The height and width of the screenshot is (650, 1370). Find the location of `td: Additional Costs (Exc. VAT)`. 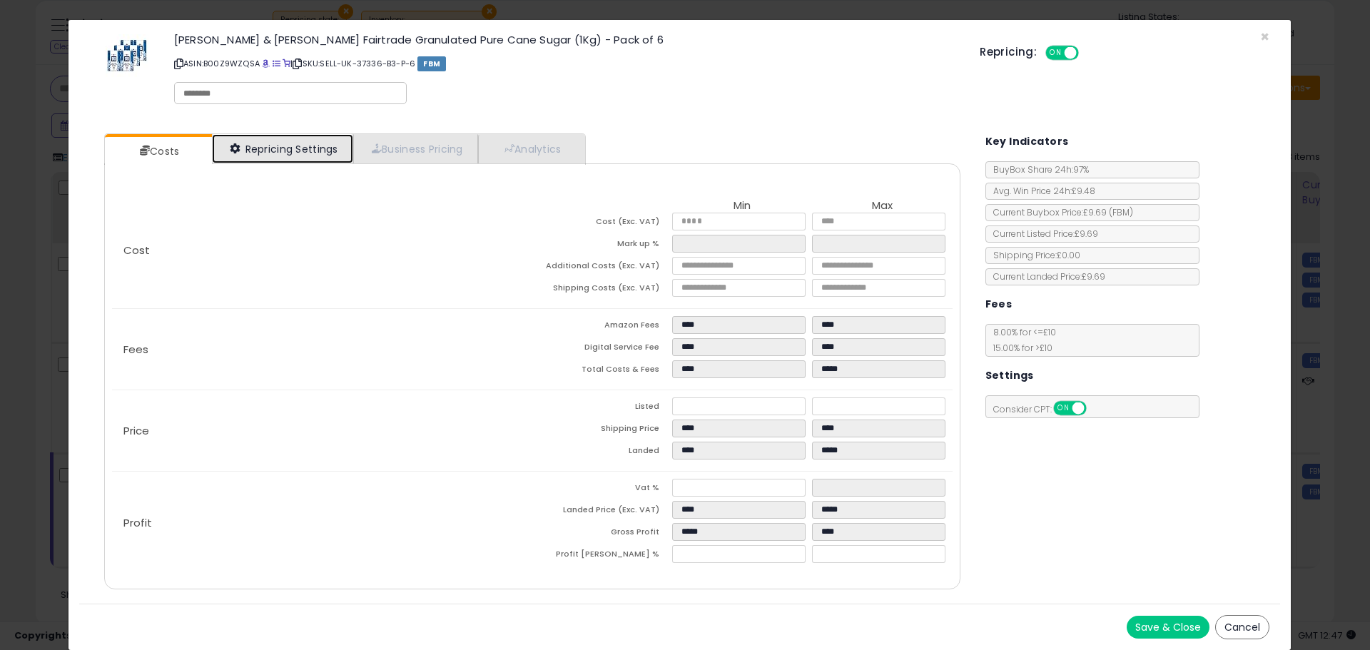

td: Additional Costs (Exc. VAT) is located at coordinates (602, 268).